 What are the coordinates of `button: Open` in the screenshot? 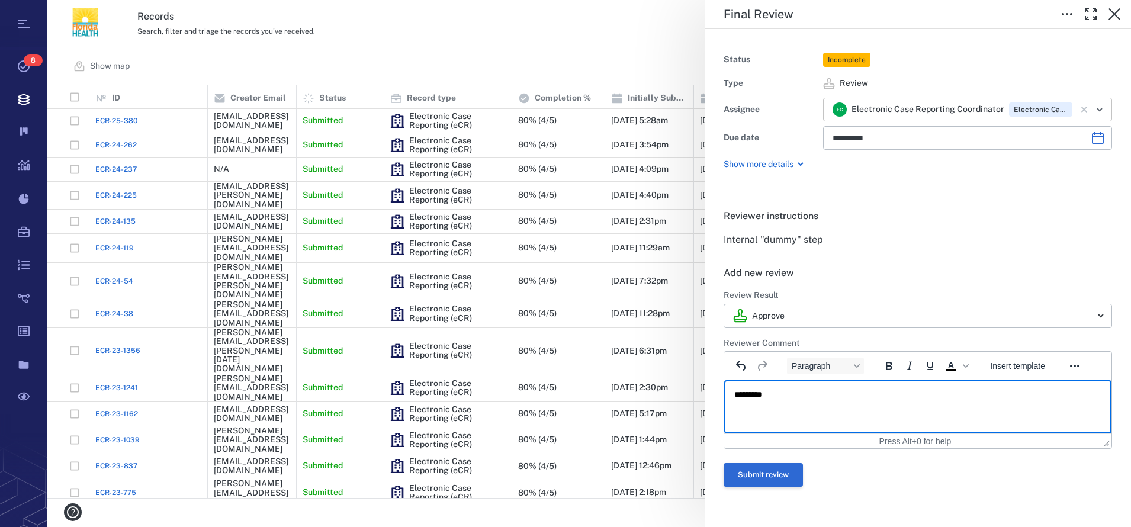 It's located at (1100, 110).